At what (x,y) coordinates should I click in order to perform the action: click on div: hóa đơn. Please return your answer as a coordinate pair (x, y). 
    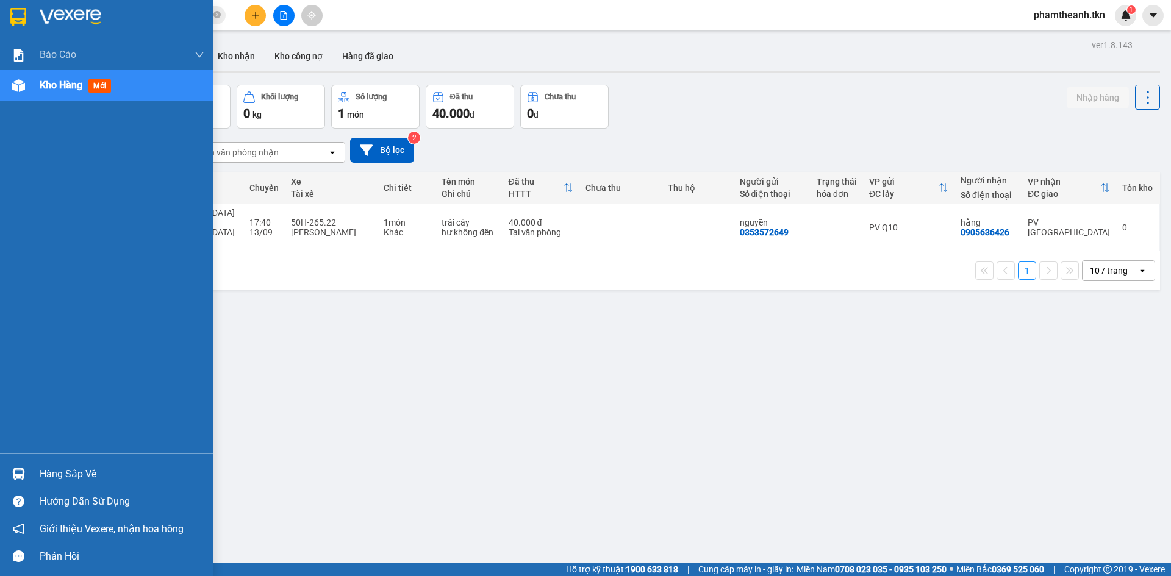
    Looking at the image, I should click on (837, 194).